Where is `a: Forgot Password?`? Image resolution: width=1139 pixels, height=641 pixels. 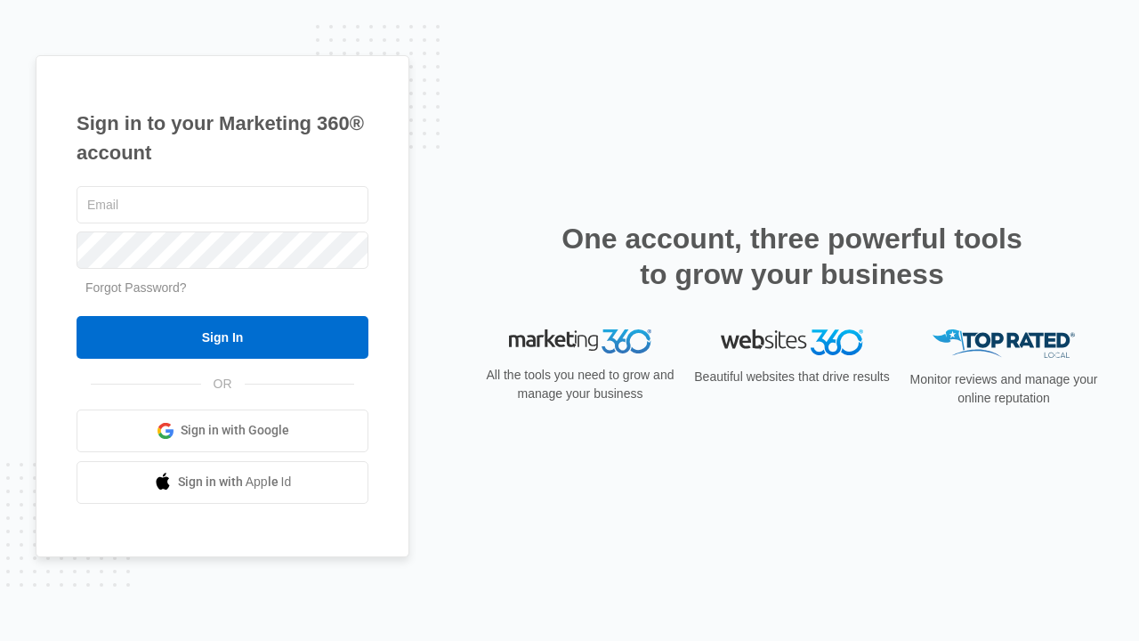 a: Forgot Password? is located at coordinates (136, 288).